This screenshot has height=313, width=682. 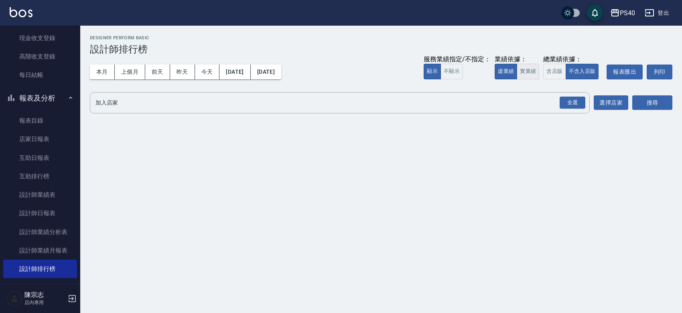 I want to click on a: 店家日報表, so click(x=40, y=139).